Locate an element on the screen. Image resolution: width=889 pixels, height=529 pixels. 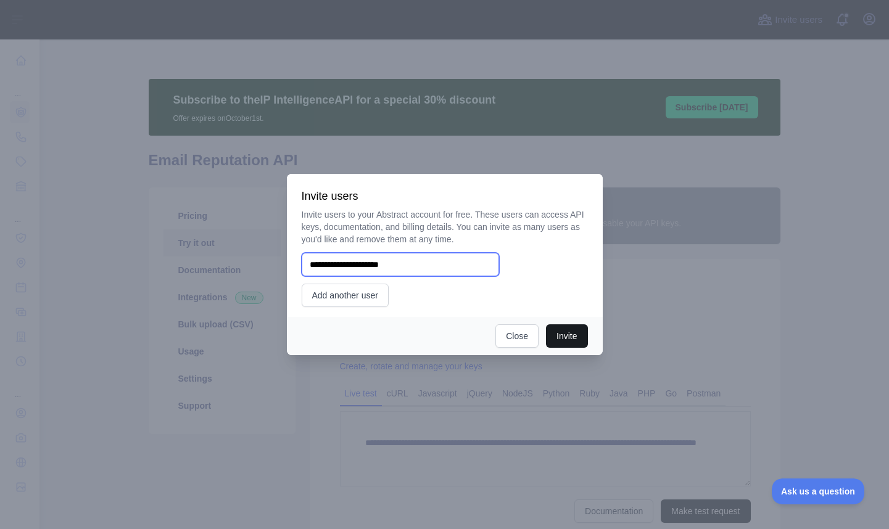
button: Add another user is located at coordinates (345, 295).